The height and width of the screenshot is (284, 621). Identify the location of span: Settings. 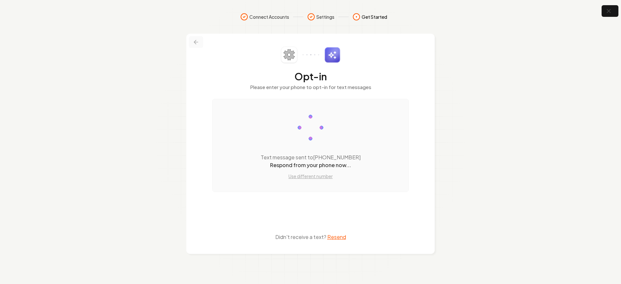
(325, 17).